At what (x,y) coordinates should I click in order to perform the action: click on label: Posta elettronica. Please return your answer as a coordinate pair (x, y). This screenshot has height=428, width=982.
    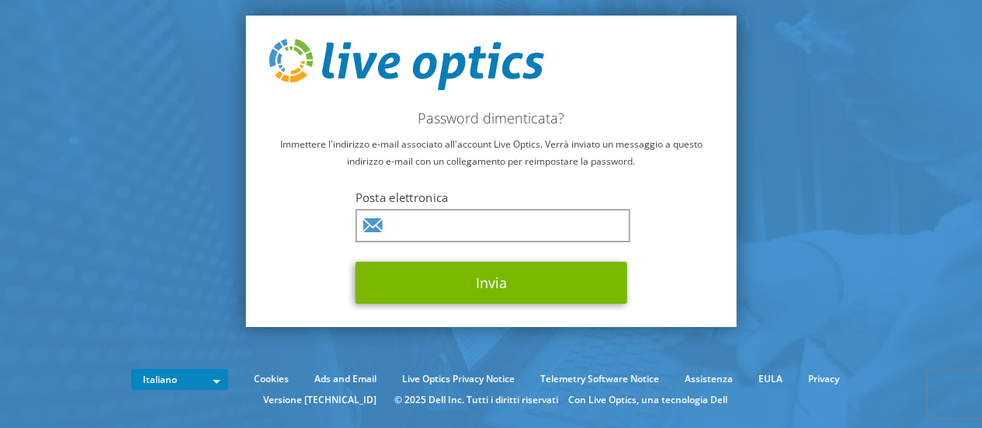
    Looking at the image, I should click on (491, 197).